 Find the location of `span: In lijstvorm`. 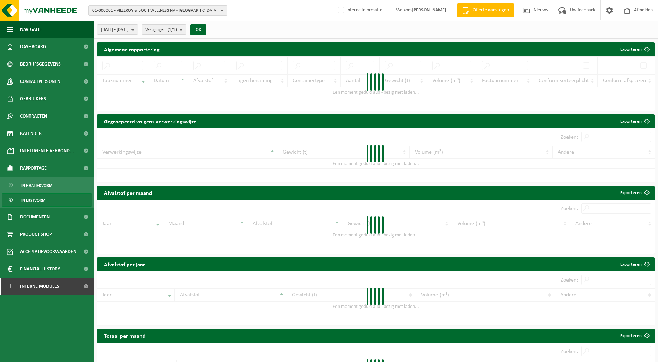

span: In lijstvorm is located at coordinates (33, 201).